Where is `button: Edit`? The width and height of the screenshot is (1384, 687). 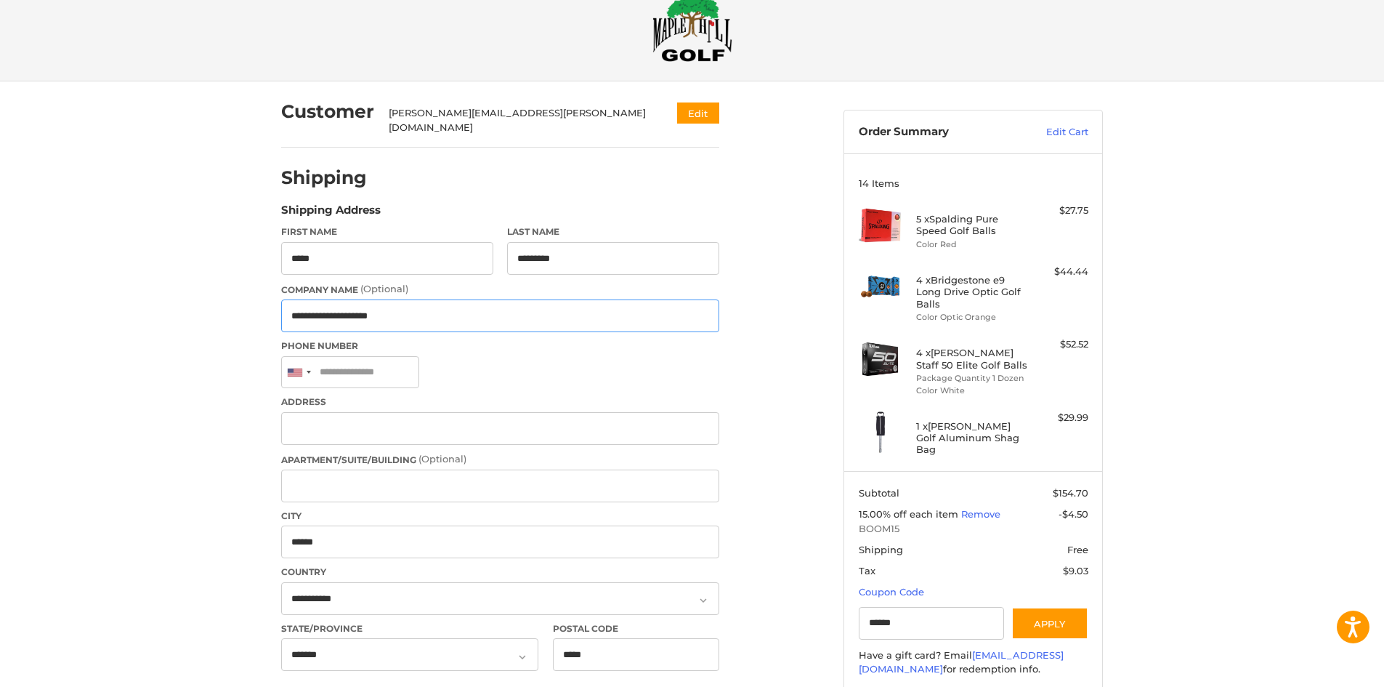 button: Edit is located at coordinates (698, 113).